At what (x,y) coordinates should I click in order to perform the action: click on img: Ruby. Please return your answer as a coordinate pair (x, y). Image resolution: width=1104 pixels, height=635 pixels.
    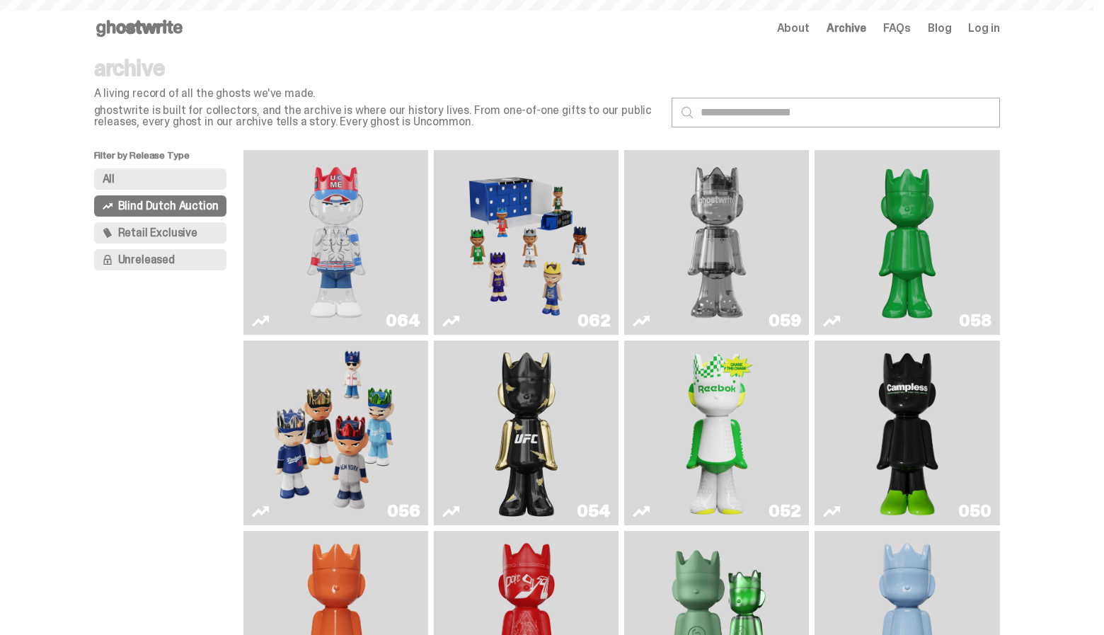
    Looking at the image, I should click on (527, 432).